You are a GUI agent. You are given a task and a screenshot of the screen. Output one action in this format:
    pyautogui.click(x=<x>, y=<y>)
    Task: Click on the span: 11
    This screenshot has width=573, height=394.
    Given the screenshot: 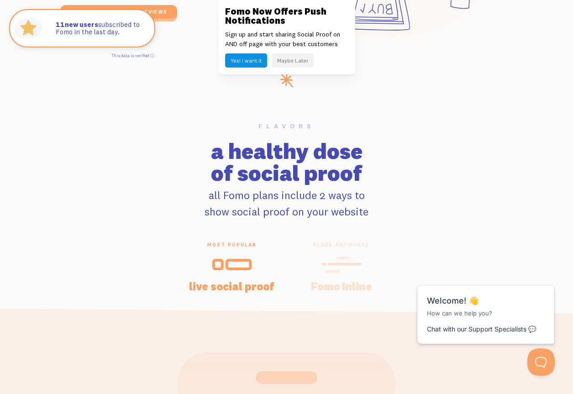 What is the action you would take?
    pyautogui.click(x=60, y=25)
    